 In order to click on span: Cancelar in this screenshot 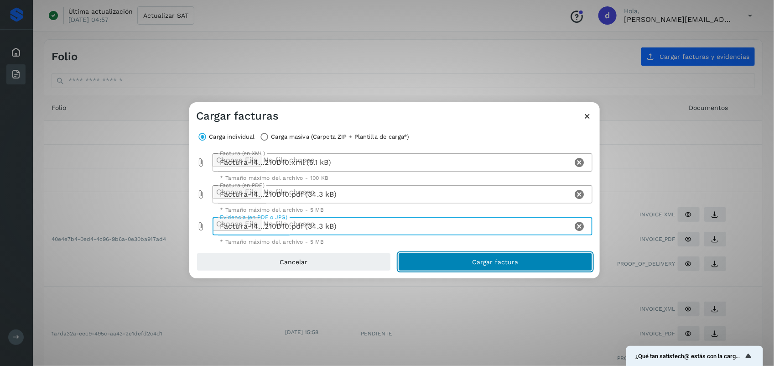, I will do `click(293, 262)`.